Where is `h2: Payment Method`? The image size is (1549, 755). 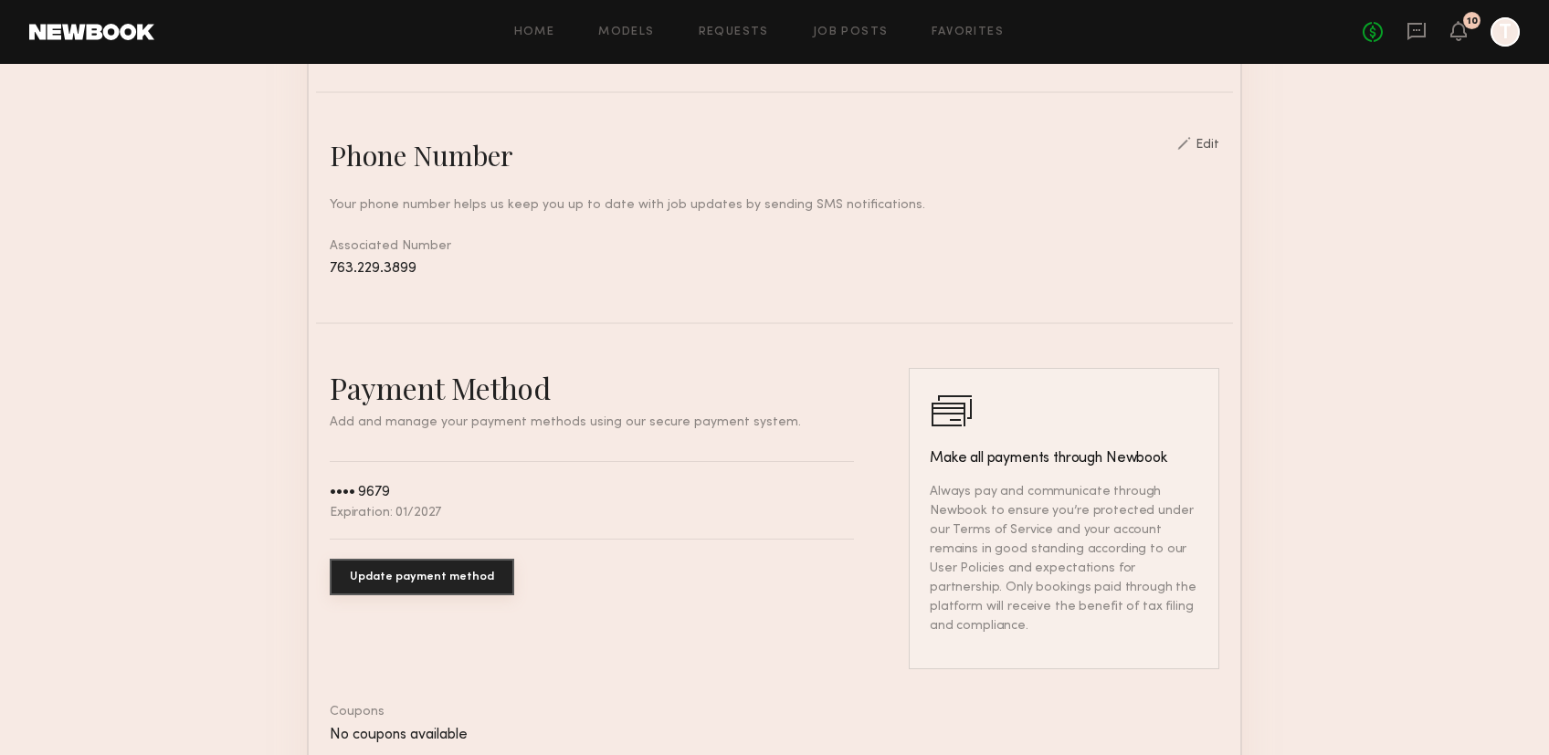 h2: Payment Method is located at coordinates (592, 387).